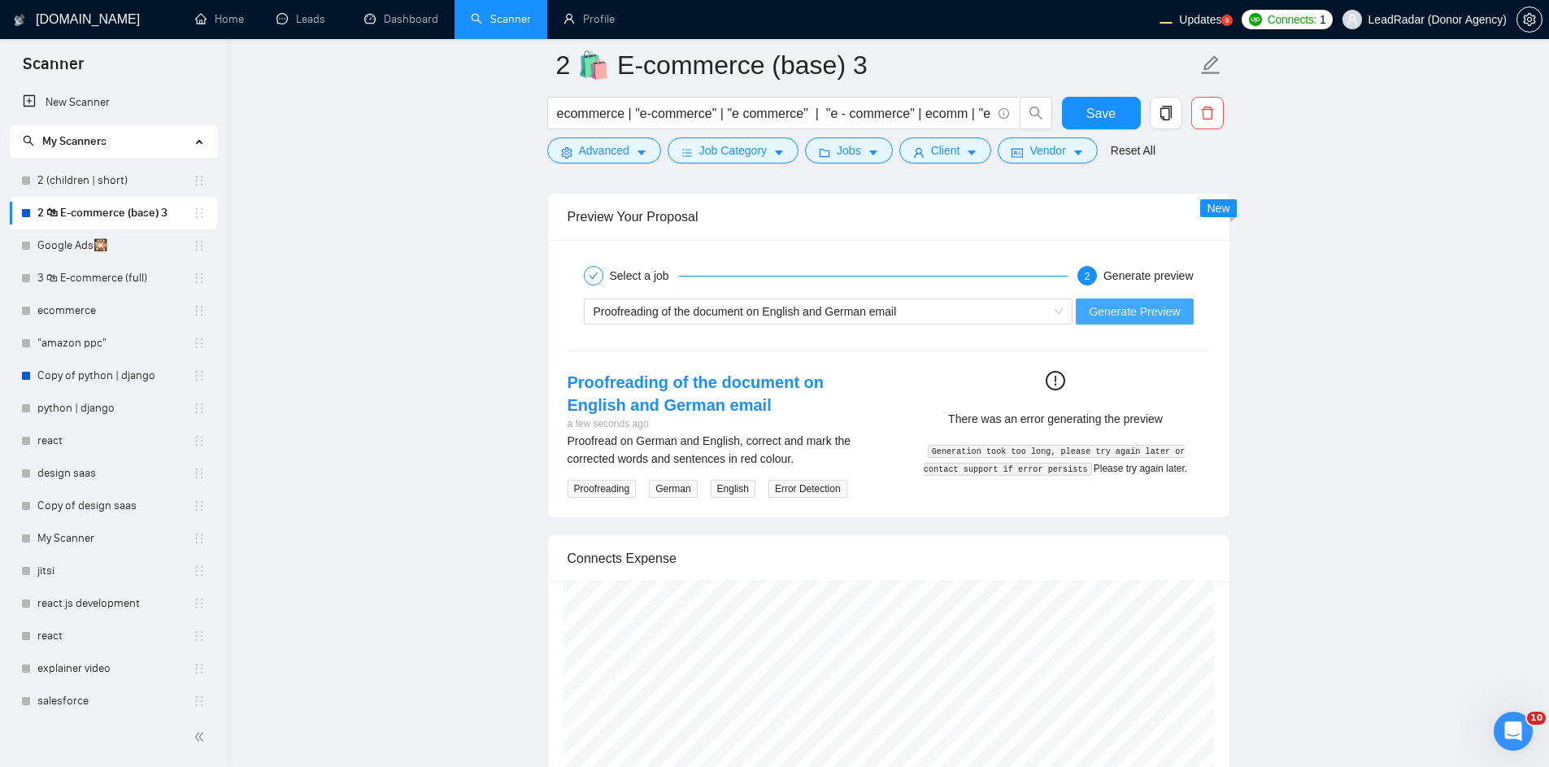 The width and height of the screenshot is (1549, 767). I want to click on button: Save, so click(1101, 113).